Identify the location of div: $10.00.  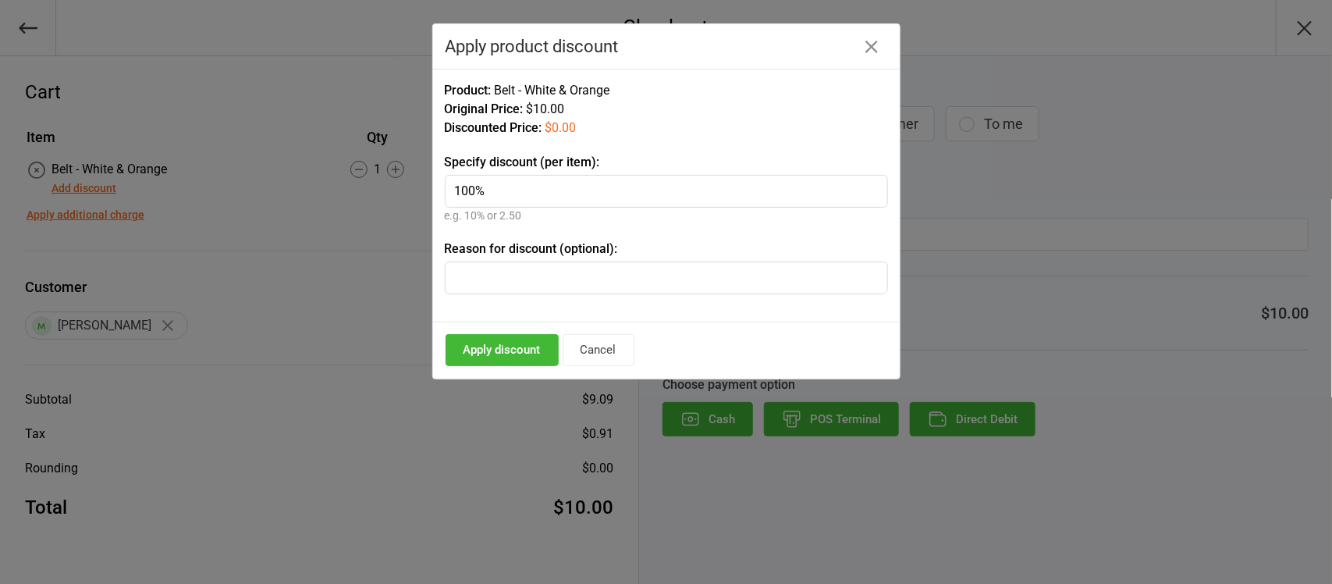
(667, 109).